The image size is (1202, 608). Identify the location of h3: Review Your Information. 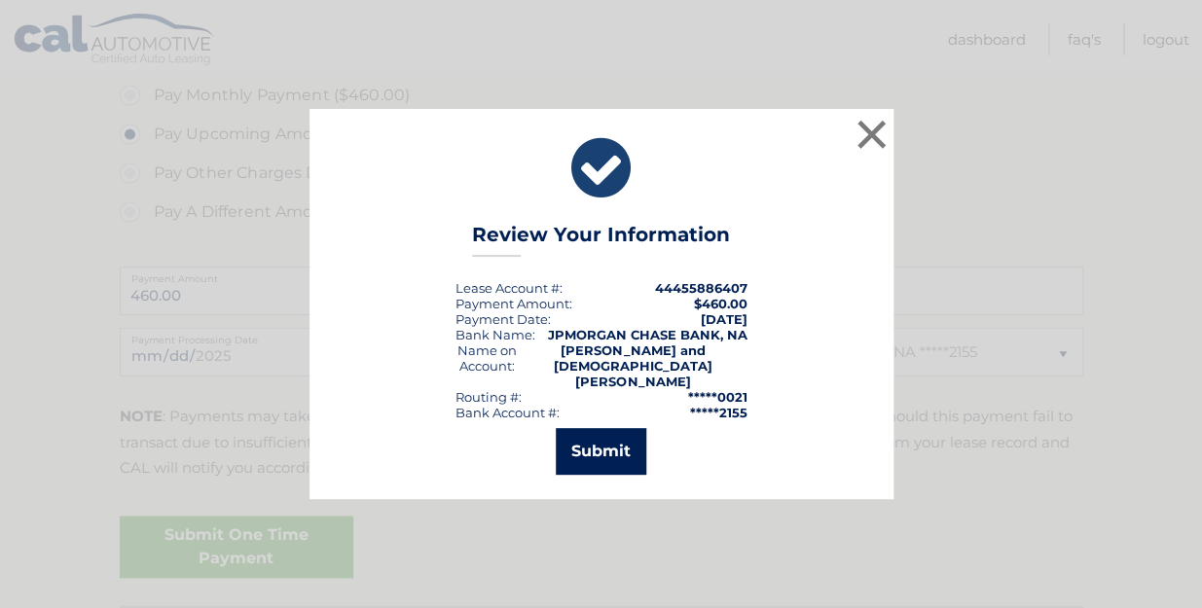
(601, 240).